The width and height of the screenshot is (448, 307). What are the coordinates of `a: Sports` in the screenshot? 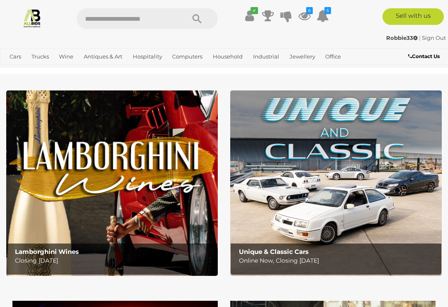 It's located at (18, 70).